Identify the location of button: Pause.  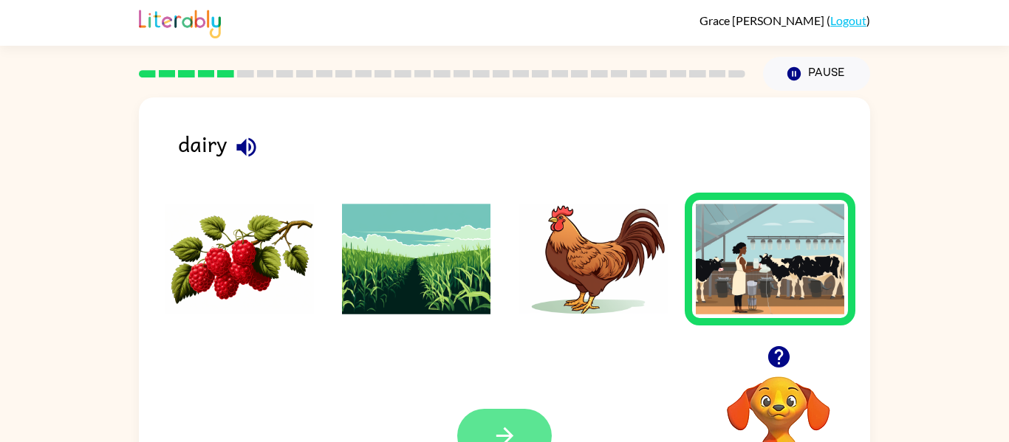
(816, 74).